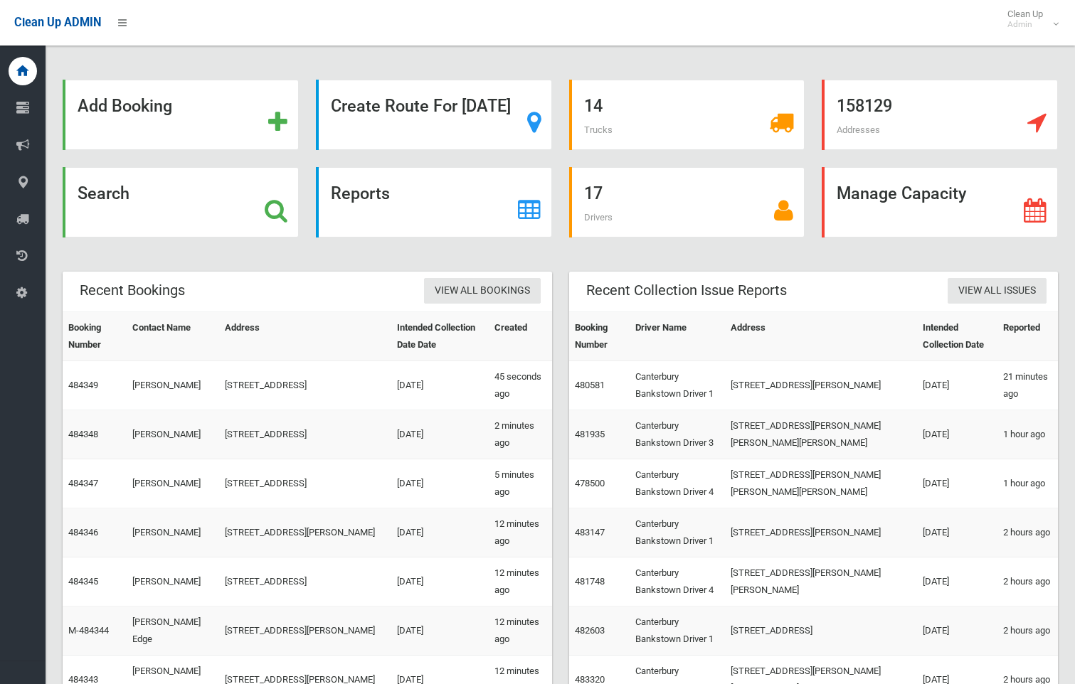 This screenshot has width=1075, height=684. I want to click on td: Canterbury Bankstown Driver 3, so click(677, 435).